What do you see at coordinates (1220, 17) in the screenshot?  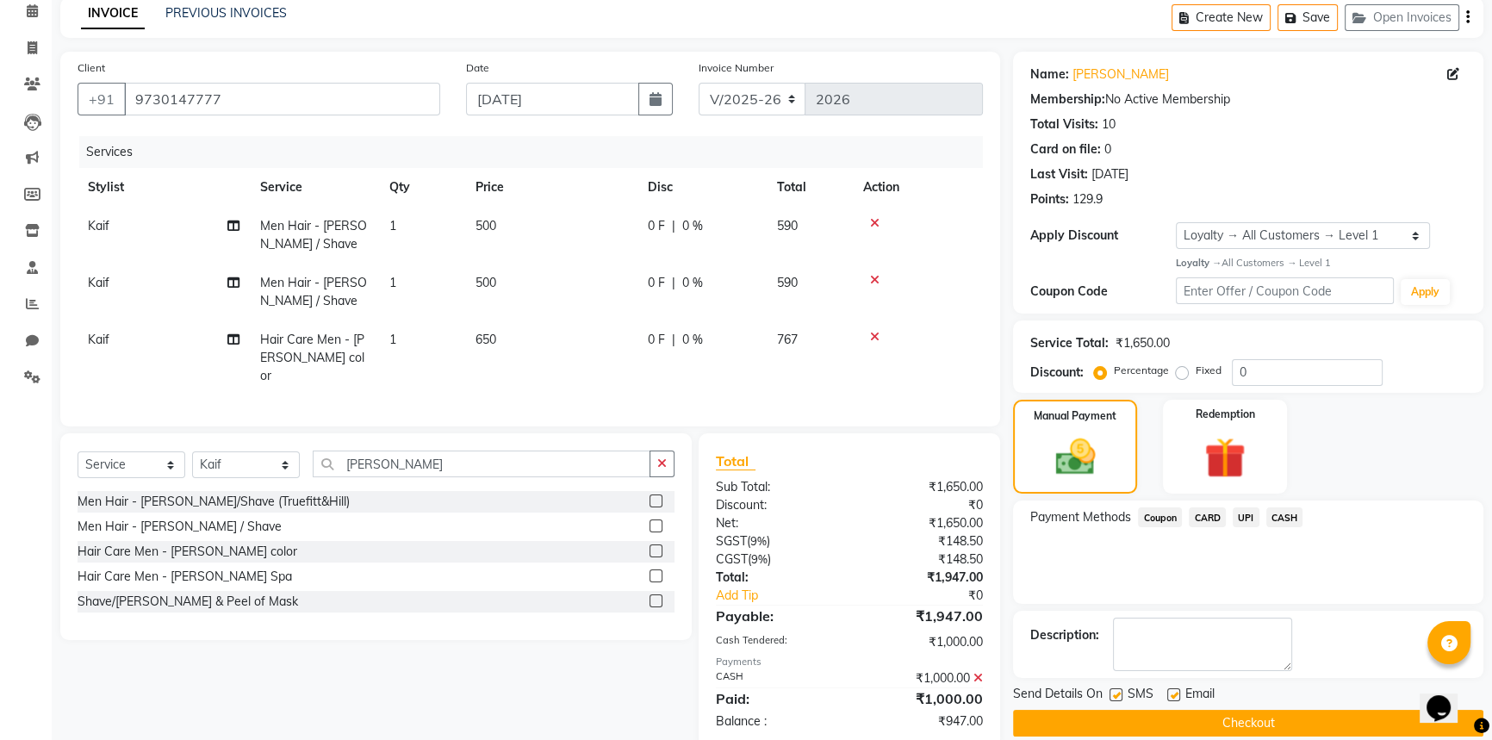 I see `button: Create New` at bounding box center [1220, 17].